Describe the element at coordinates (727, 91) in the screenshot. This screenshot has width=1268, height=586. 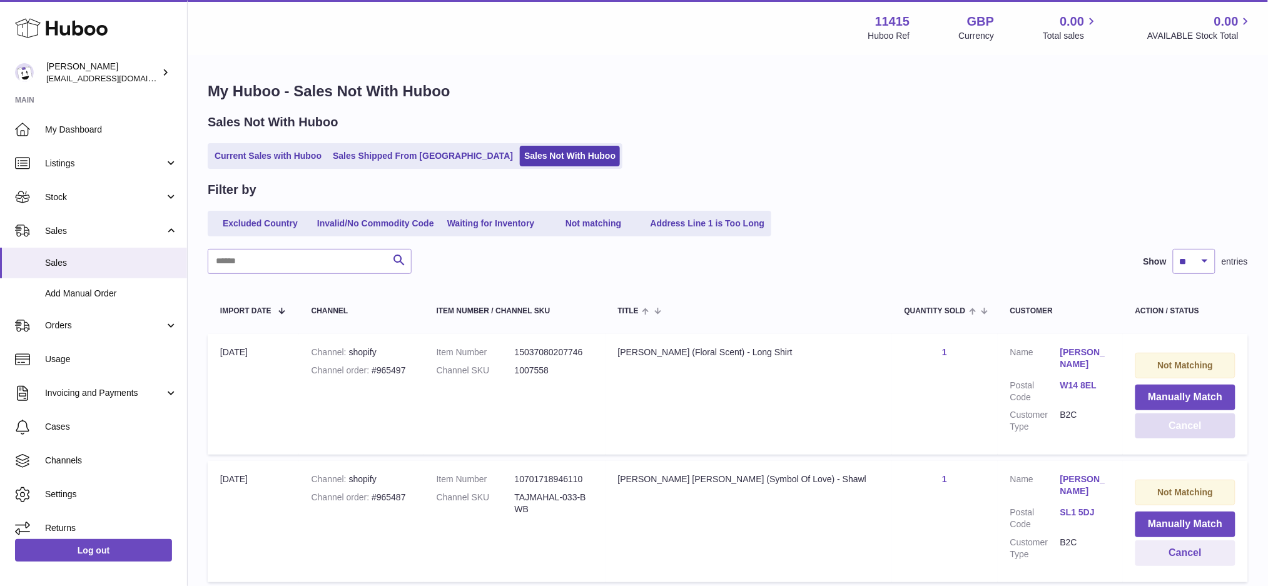
I see `h1: My Huboo - Sales Not With Huboo` at that location.